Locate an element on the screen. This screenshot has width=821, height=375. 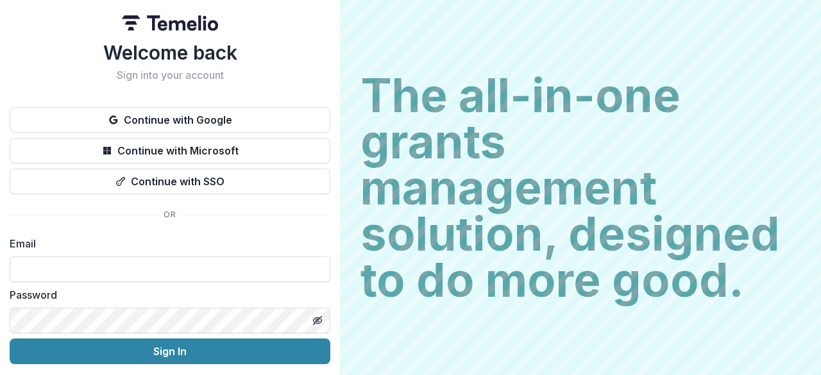
button: Sign In is located at coordinates (170, 352).